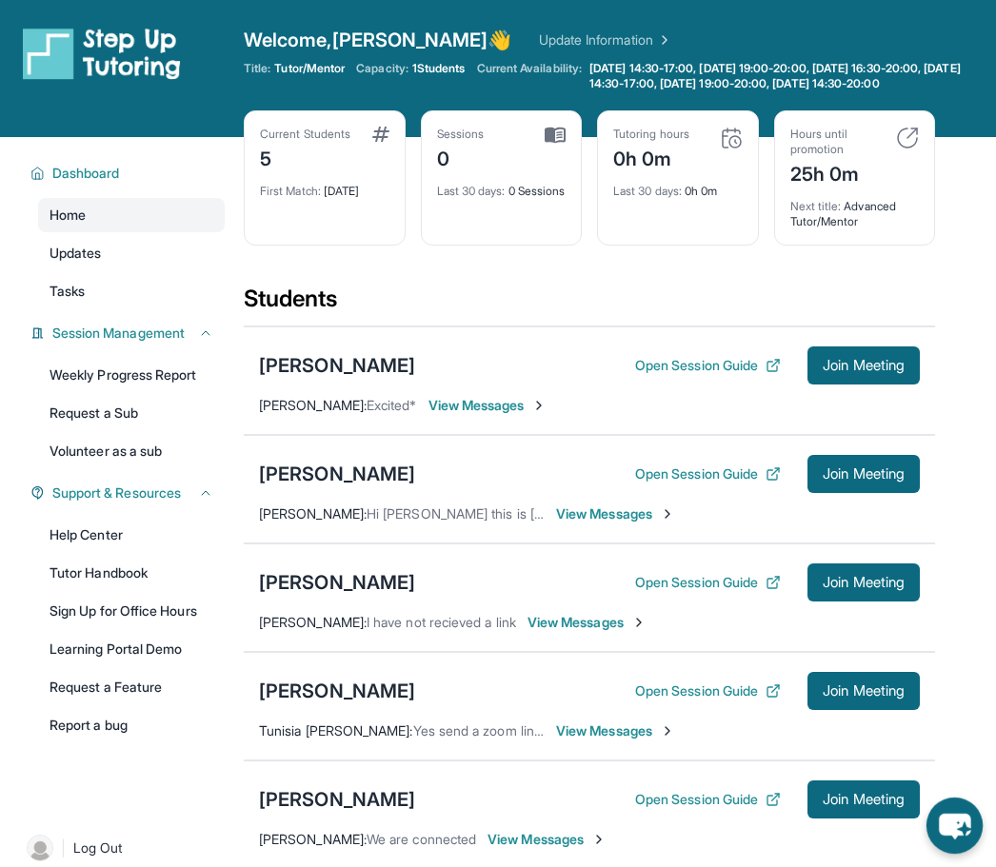  What do you see at coordinates (529, 76) in the screenshot?
I see `span: Current Availability:` at bounding box center [529, 76].